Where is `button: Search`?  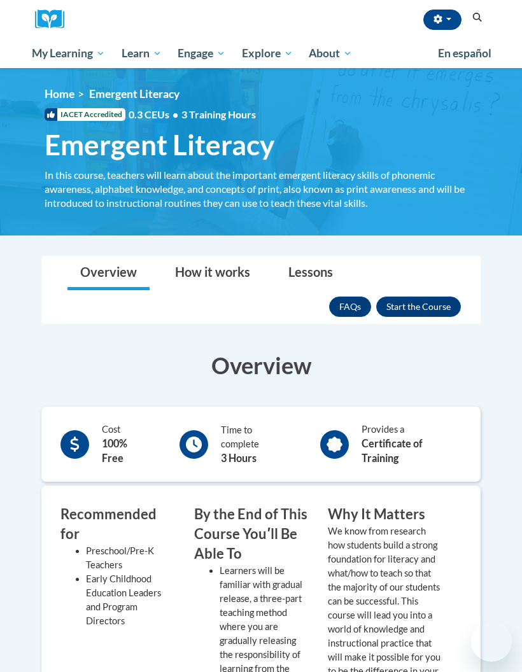
button: Search is located at coordinates (478, 18).